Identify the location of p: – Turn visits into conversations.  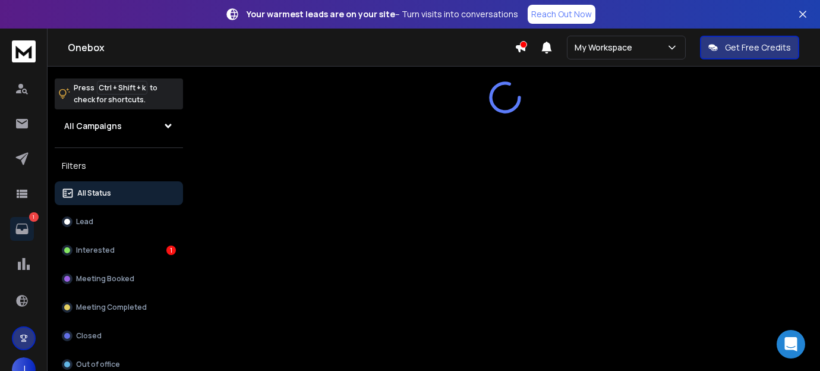
(382, 14).